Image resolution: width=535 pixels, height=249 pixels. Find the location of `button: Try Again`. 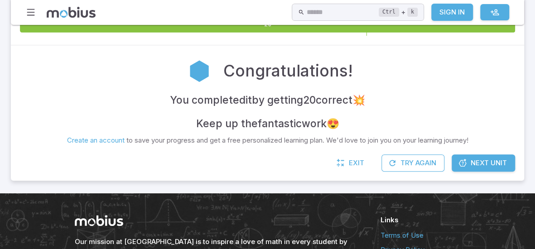

button: Try Again is located at coordinates (413, 163).